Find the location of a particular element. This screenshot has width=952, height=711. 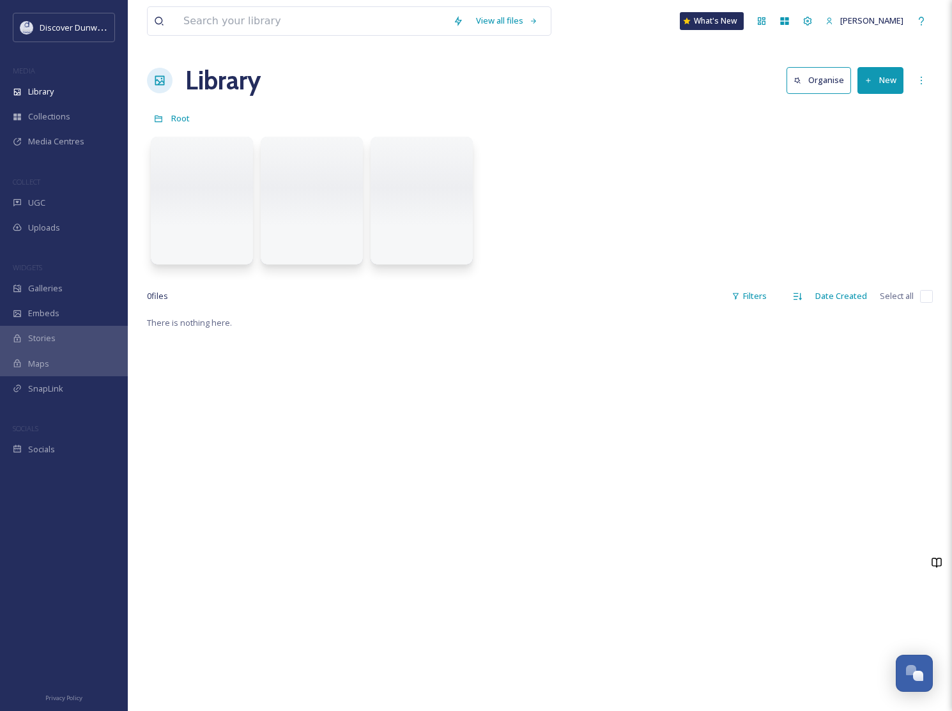

span: UGC is located at coordinates (36, 203).